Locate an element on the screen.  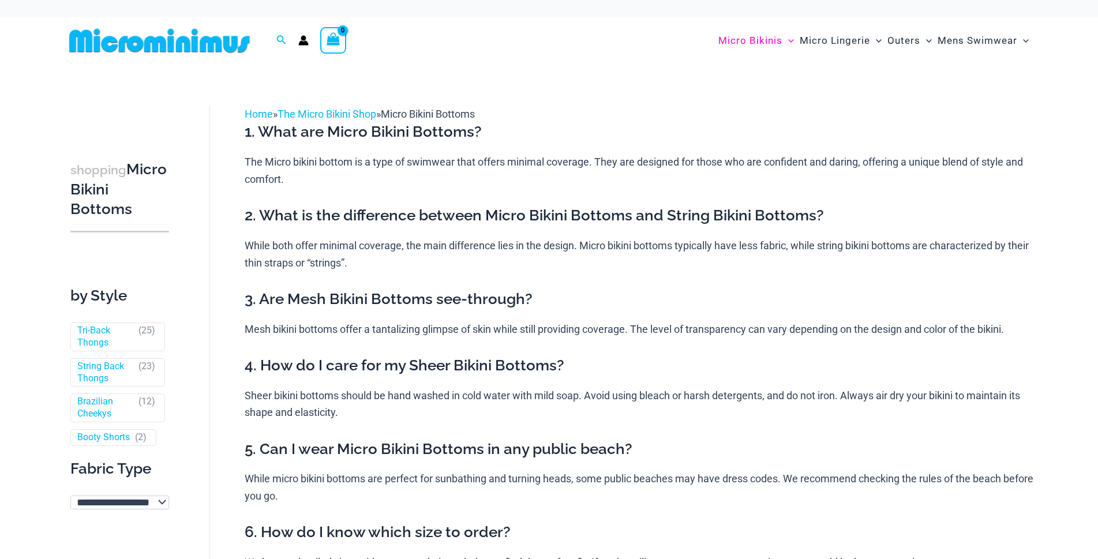
p: While micro bikini bottoms are perfect for sunbathing and turning heads, some public beaches may ... is located at coordinates (639, 487).